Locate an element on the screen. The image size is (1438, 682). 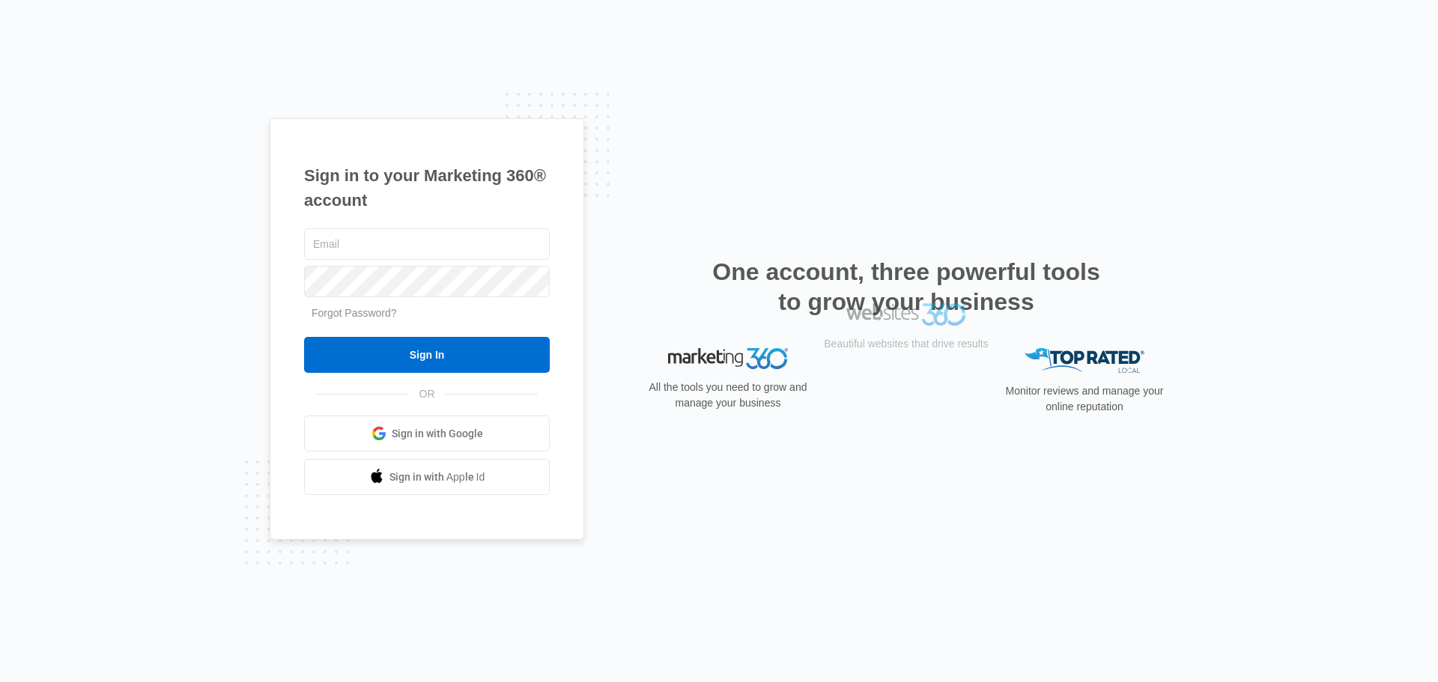
h2: One account, three powerful tools to grow your business is located at coordinates (906, 287).